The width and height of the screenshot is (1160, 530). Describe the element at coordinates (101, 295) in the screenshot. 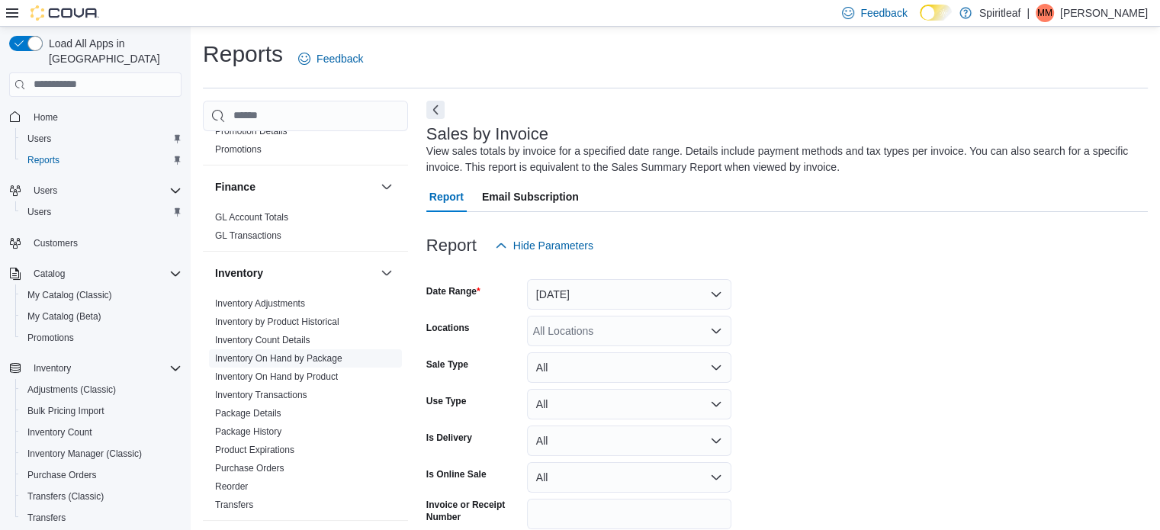

I see `button: My Catalog (Classic)` at that location.